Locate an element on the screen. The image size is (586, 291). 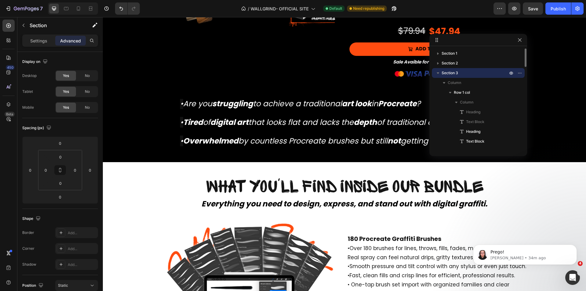
span: Section 1 is located at coordinates (449, 53).